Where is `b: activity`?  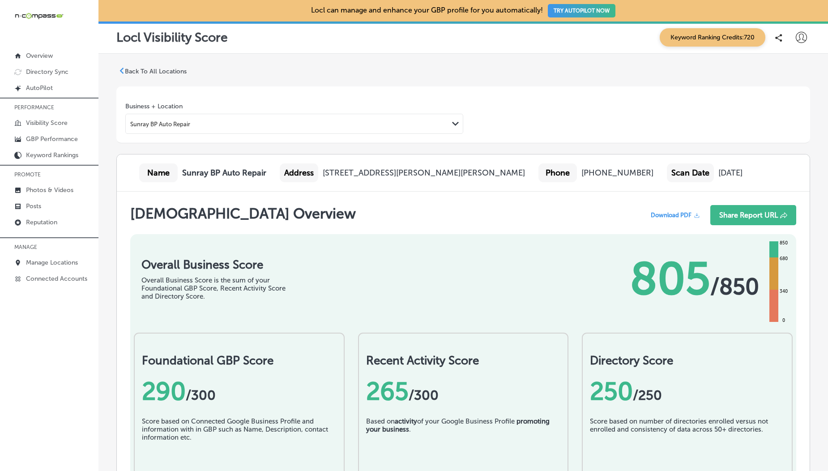 b: activity is located at coordinates (406, 421).